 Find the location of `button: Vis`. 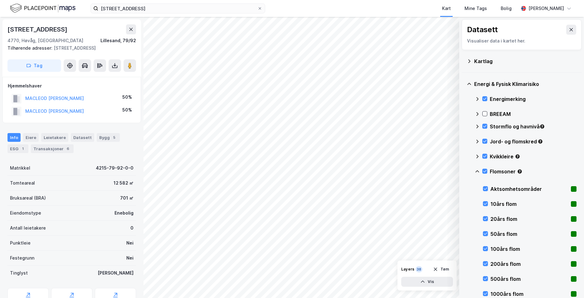

button: Vis is located at coordinates (427, 281).